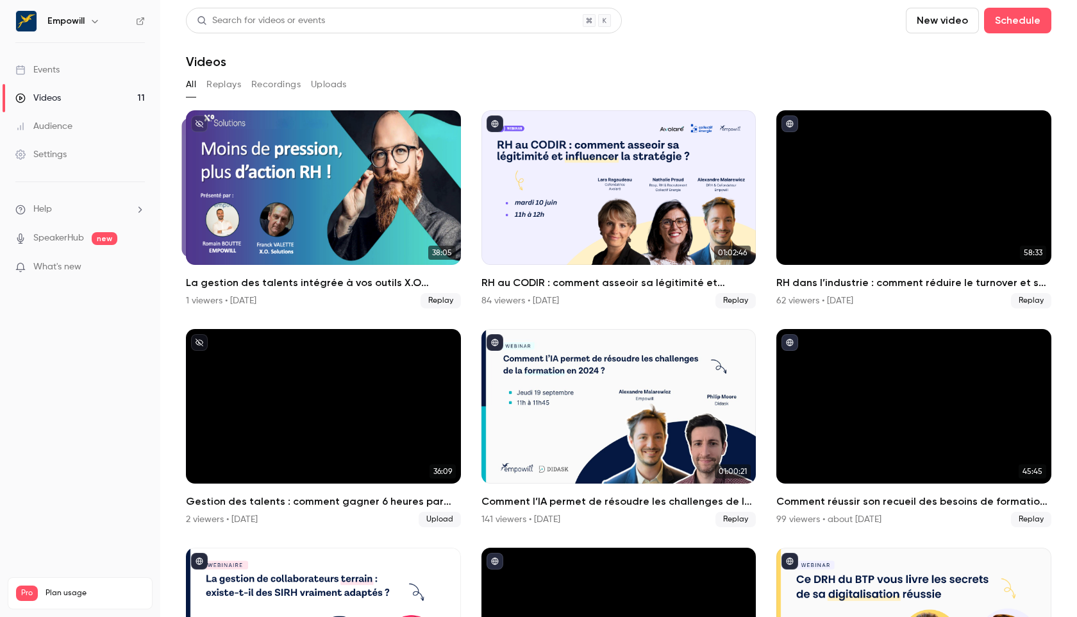 This screenshot has height=617, width=1077. What do you see at coordinates (276, 85) in the screenshot?
I see `button: Recordings` at bounding box center [276, 85].